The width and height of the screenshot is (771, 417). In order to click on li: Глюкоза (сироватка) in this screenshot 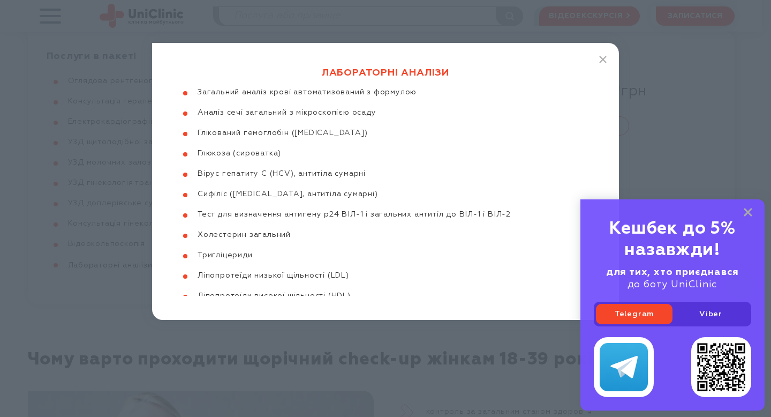, I will do `click(386, 153)`.